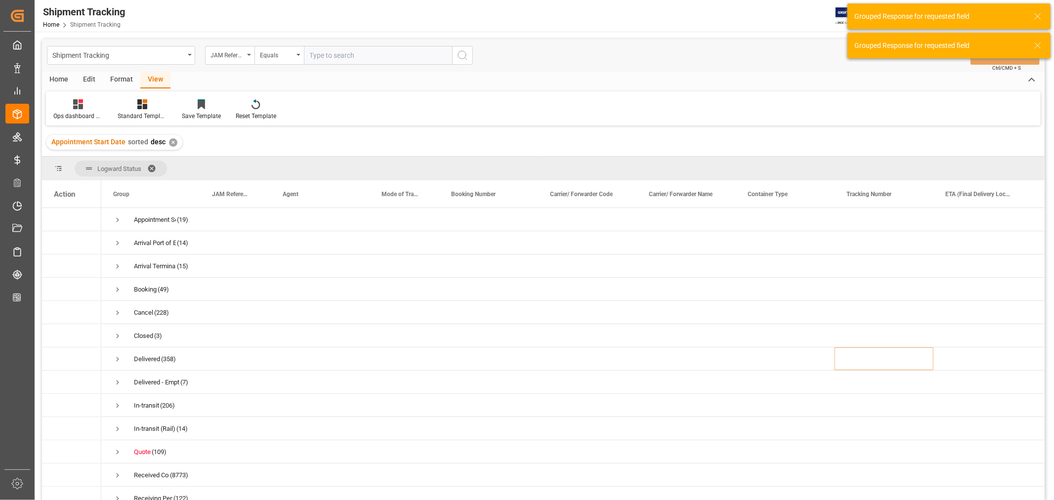 This screenshot has height=500, width=1054. Describe the element at coordinates (138, 142) in the screenshot. I see `span: sorted` at that location.